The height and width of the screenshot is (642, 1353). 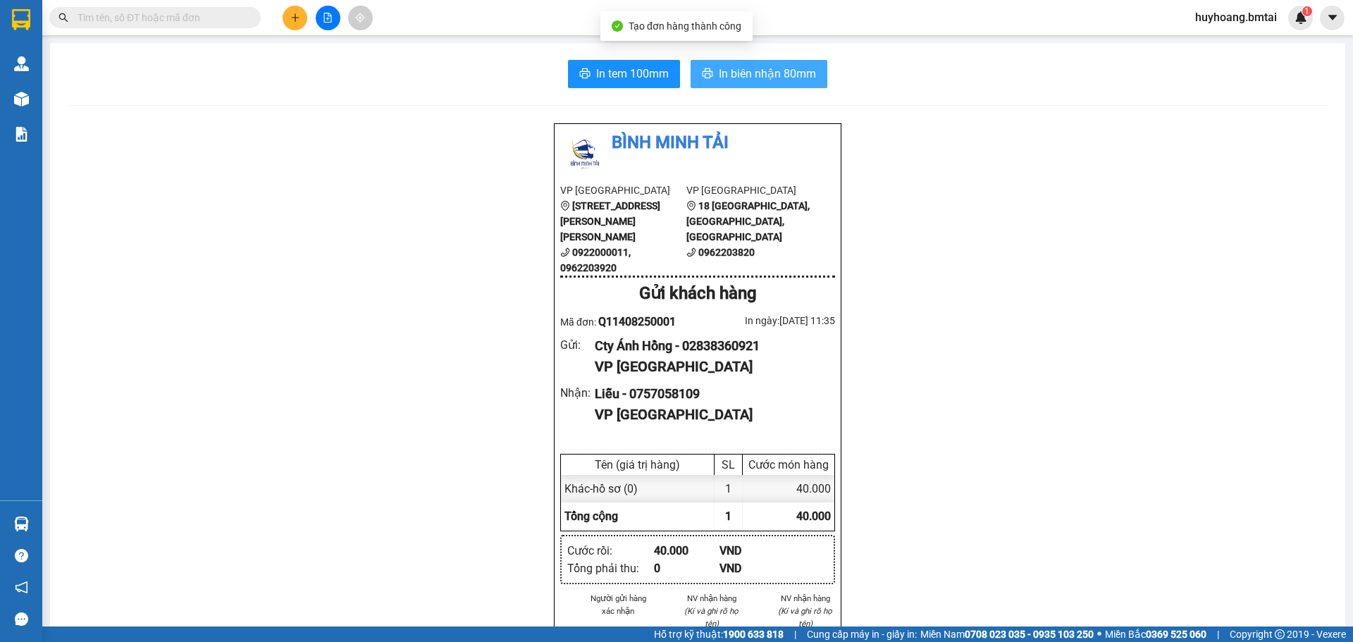 What do you see at coordinates (727, 252) in the screenshot?
I see `b: 0962203820` at bounding box center [727, 252].